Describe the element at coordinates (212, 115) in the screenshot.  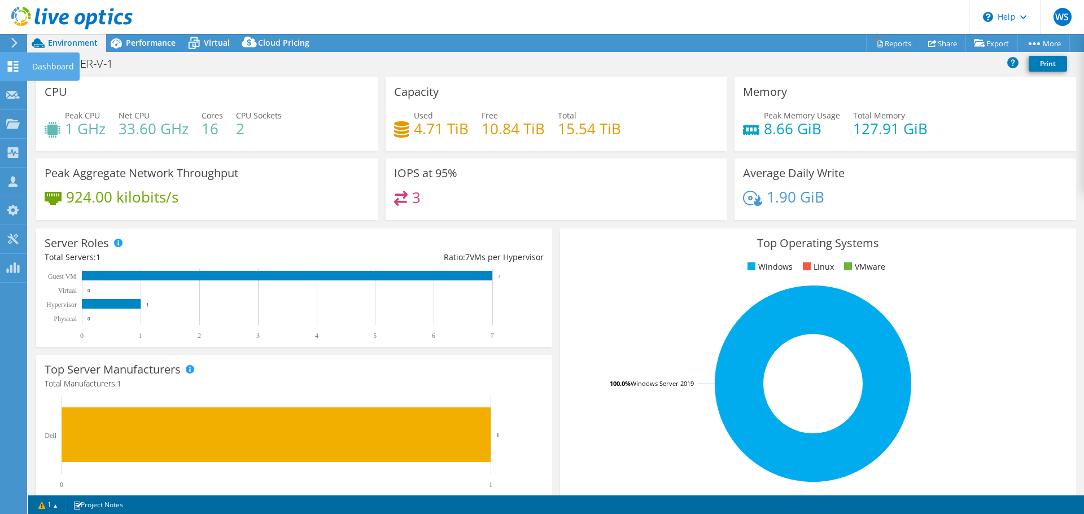
I see `span: Cores` at that location.